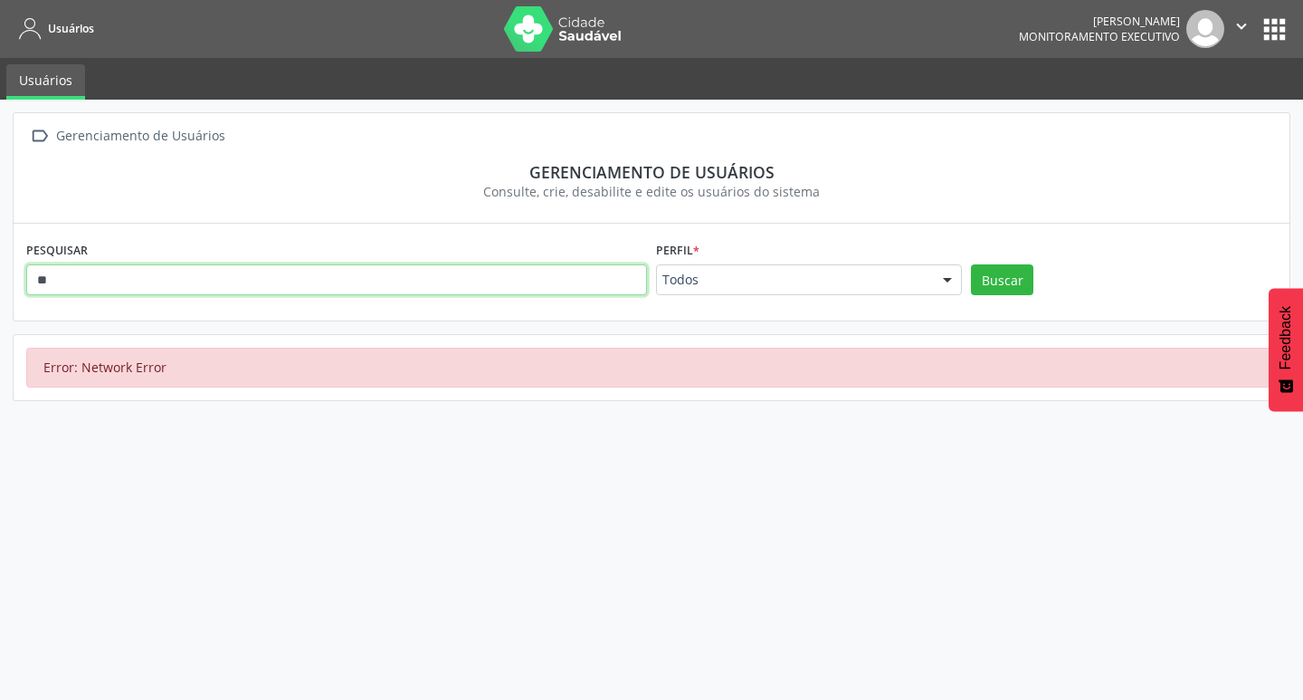  I want to click on div: Consulte, crie, desabilite e edite os usuários do sistema, so click(652, 191).